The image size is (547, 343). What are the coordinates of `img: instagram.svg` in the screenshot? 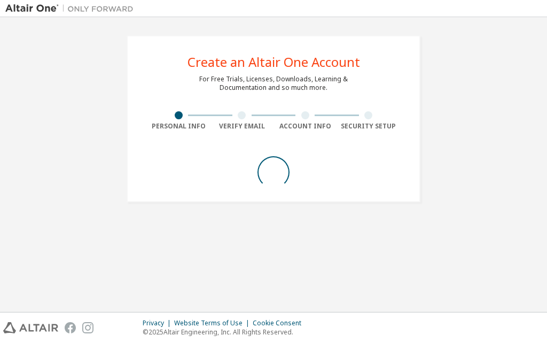 It's located at (88, 327).